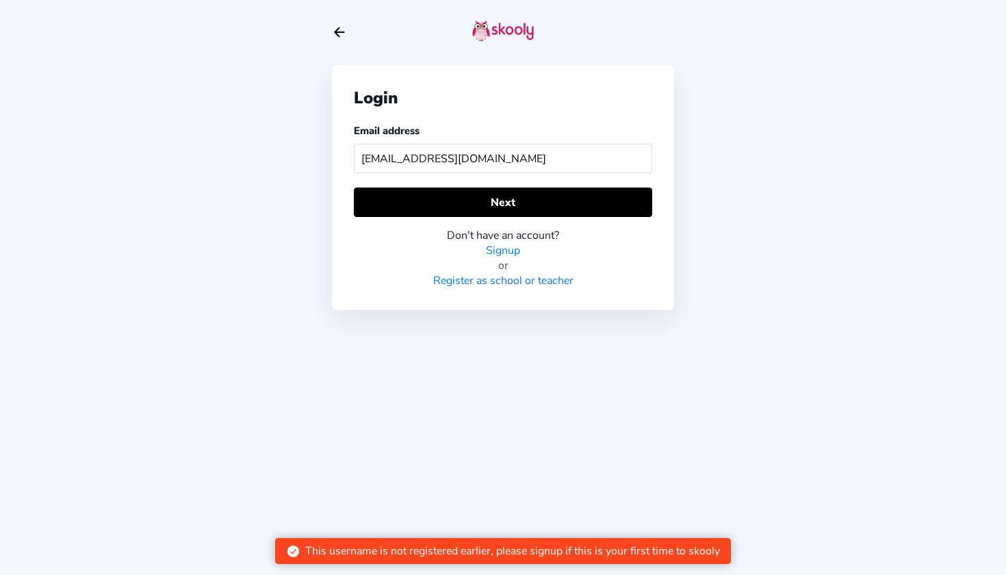 Image resolution: width=1006 pixels, height=575 pixels. What do you see at coordinates (293, 551) in the screenshot?
I see `ion-icon: checkmark circle` at bounding box center [293, 551].